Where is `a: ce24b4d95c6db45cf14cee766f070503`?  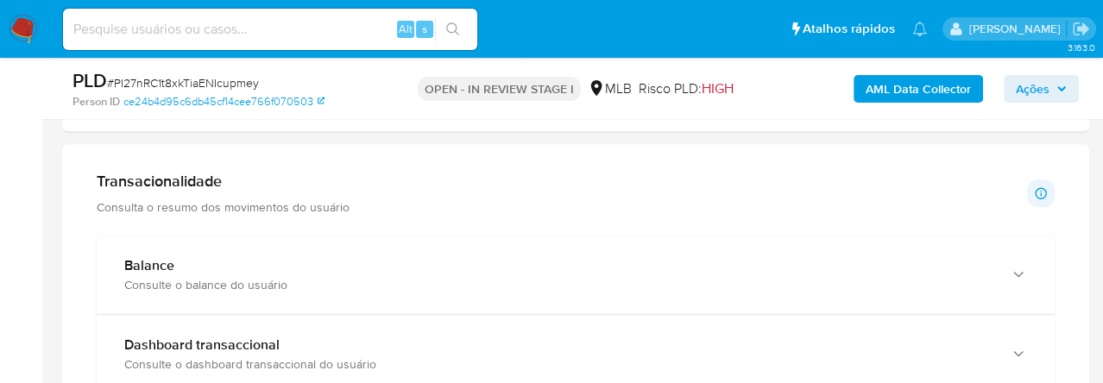
a: ce24b4d95c6db45cf14cee766f070503 is located at coordinates (224, 102).